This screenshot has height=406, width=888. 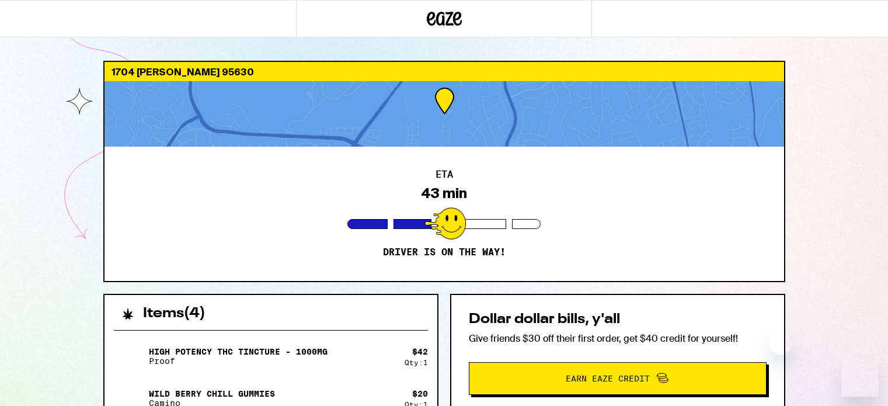 What do you see at coordinates (618, 338) in the screenshot?
I see `p: Give friends $30 off their first order, get $40 credit for yourself!` at bounding box center [618, 338].